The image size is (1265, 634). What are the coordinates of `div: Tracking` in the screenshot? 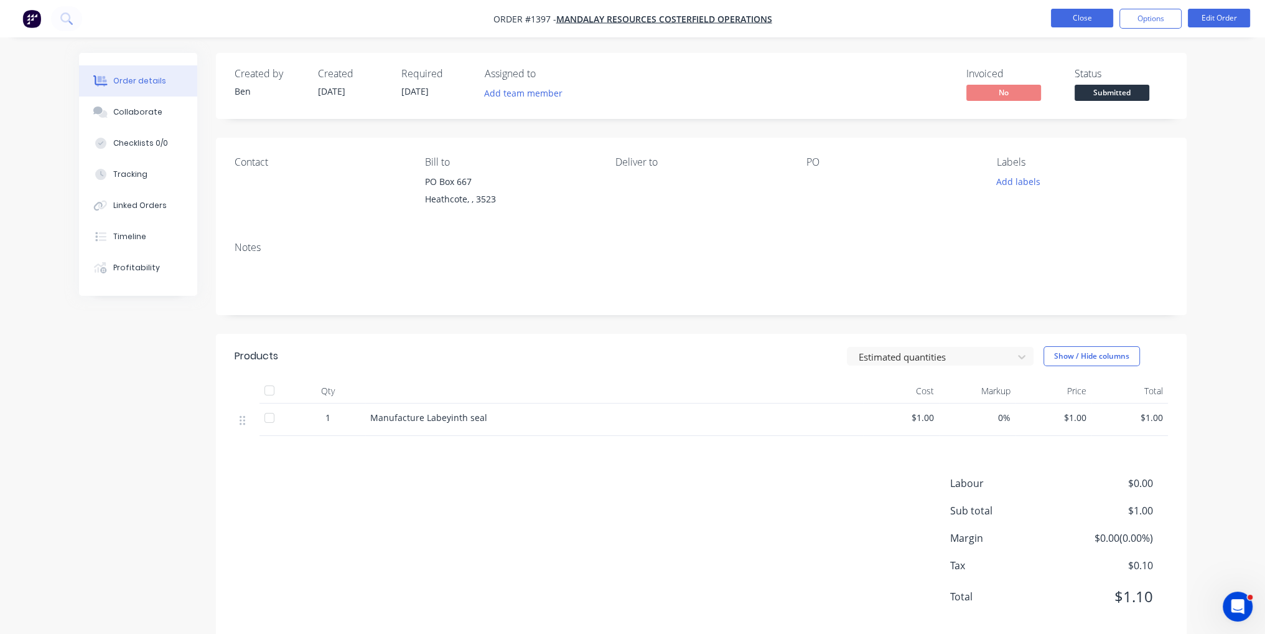 It's located at (130, 174).